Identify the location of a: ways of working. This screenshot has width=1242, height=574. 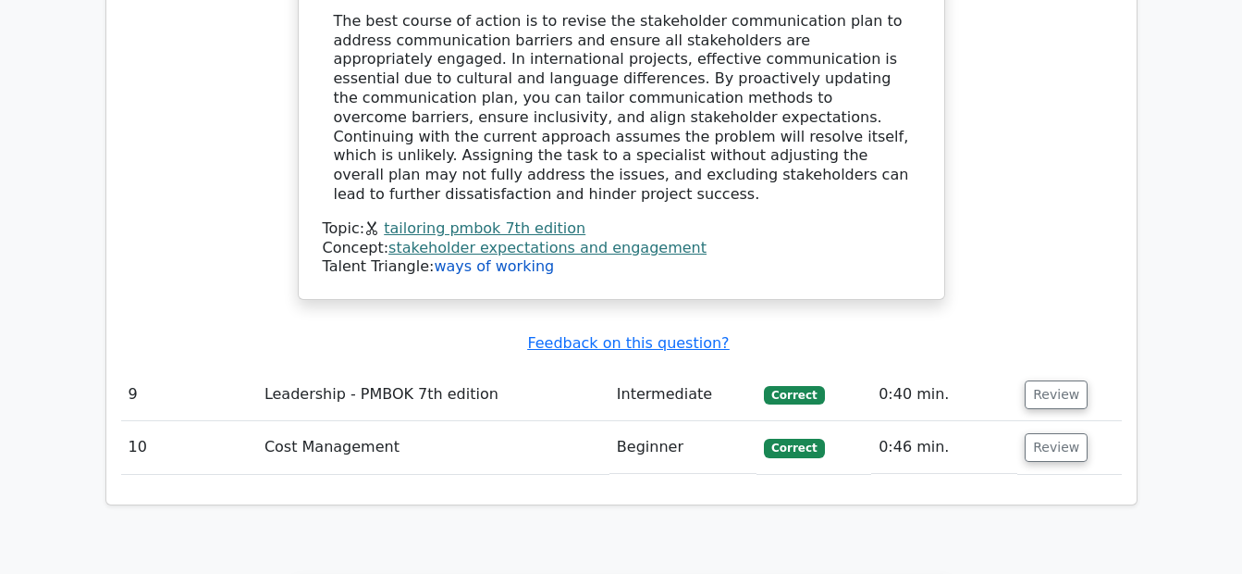
(494, 266).